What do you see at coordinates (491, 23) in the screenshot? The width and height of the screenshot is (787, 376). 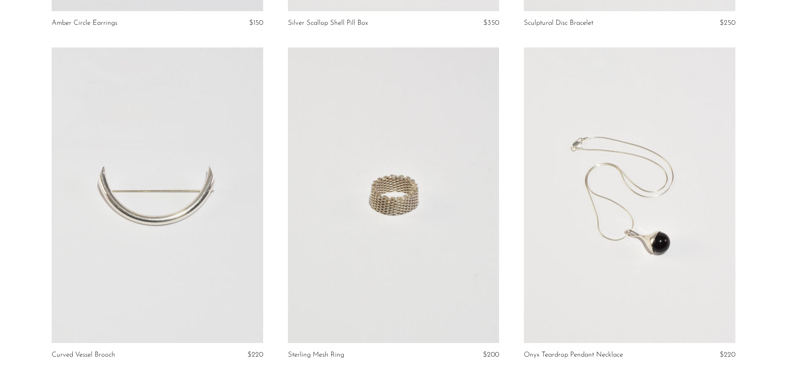 I see `span: $350` at bounding box center [491, 23].